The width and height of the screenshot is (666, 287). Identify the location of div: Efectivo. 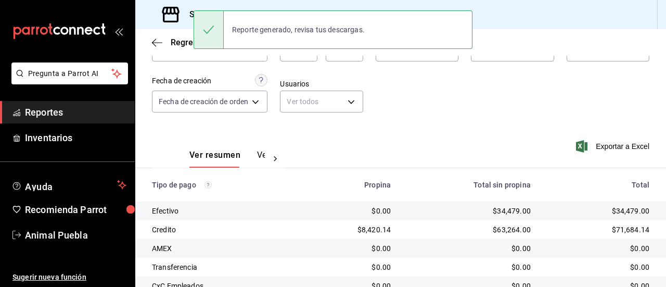
(220, 211).